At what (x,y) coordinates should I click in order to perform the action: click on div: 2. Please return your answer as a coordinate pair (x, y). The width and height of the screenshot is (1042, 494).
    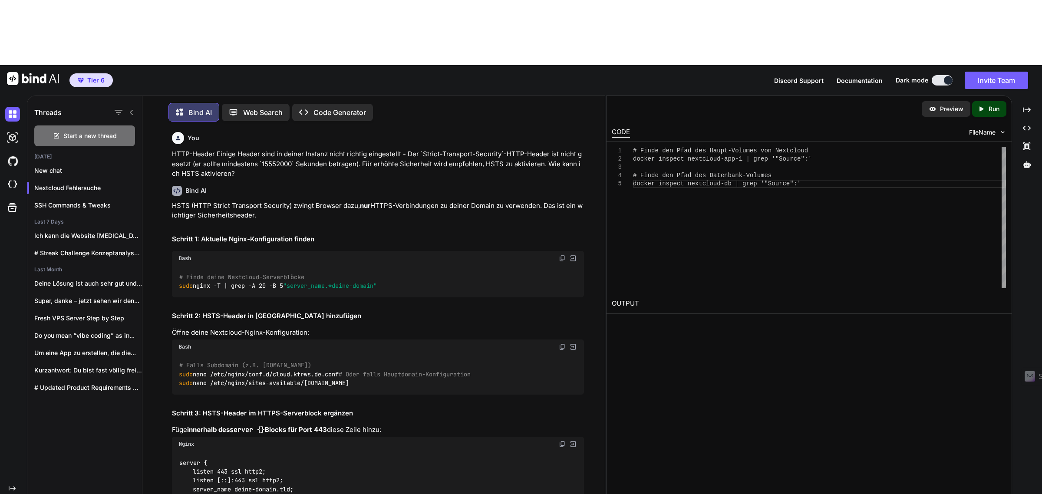
    Looking at the image, I should click on (617, 159).